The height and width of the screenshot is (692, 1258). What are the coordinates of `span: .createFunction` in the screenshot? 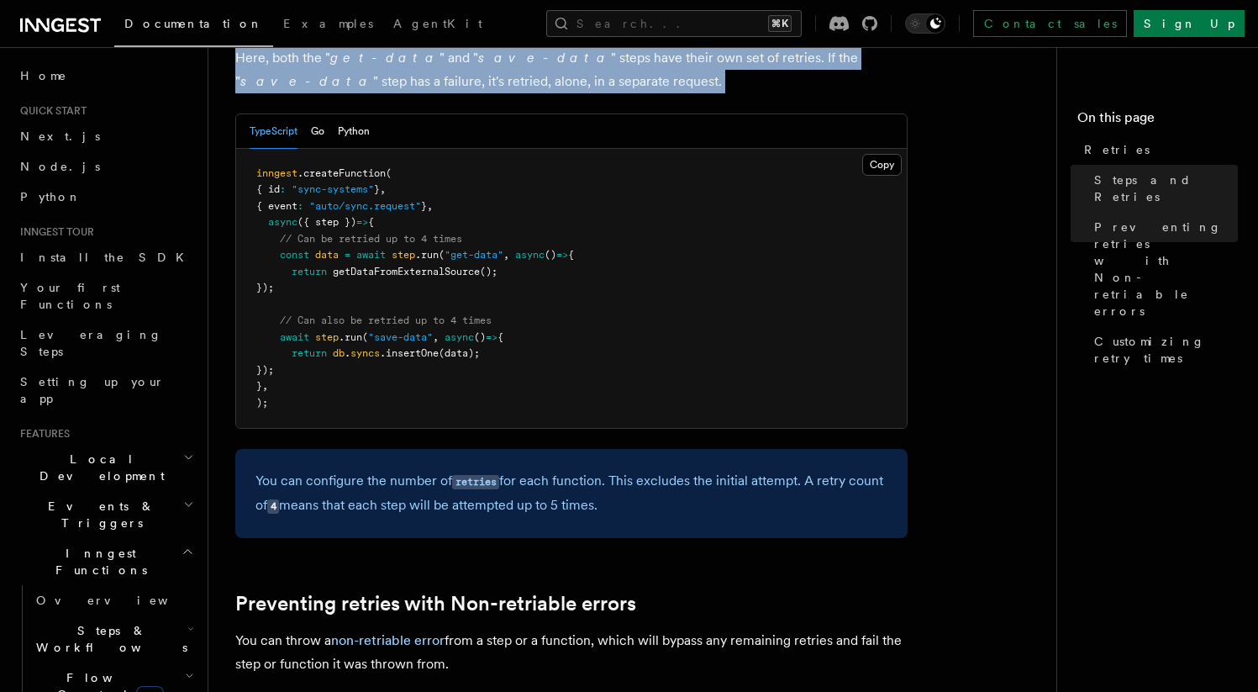 It's located at (341, 173).